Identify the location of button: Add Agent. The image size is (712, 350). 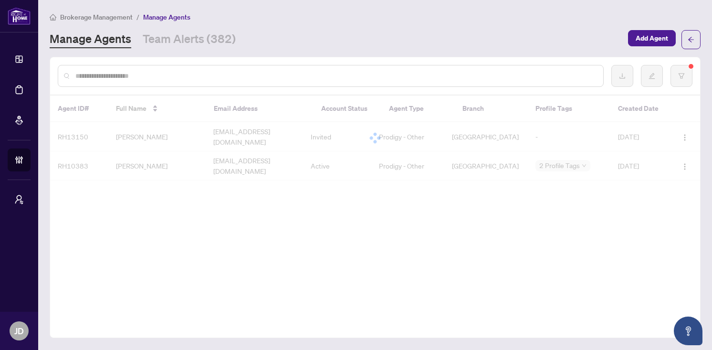
(651, 38).